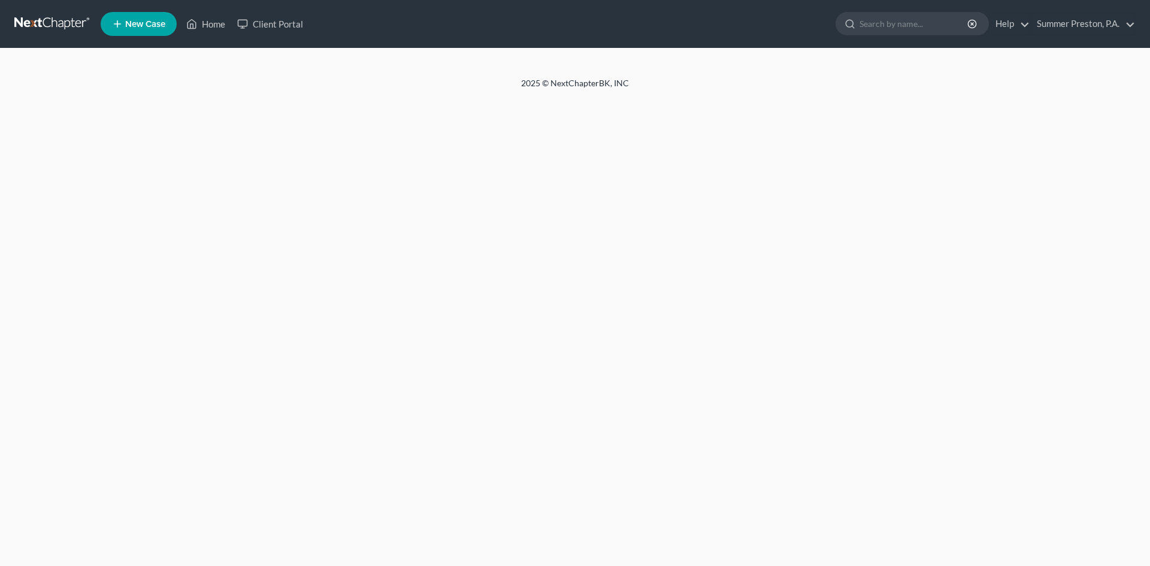 The width and height of the screenshot is (1150, 566). I want to click on div: 2025 © NextChapterBK, INC, so click(575, 88).